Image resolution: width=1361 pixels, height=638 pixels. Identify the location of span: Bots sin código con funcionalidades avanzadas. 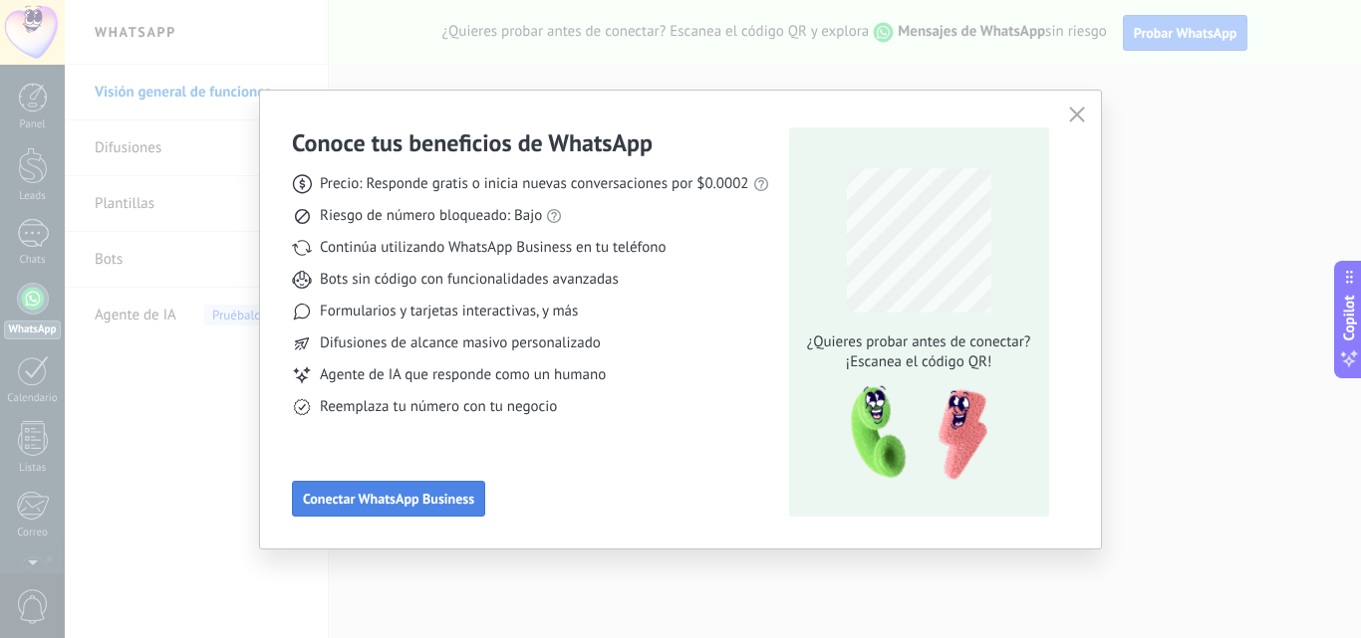
(469, 280).